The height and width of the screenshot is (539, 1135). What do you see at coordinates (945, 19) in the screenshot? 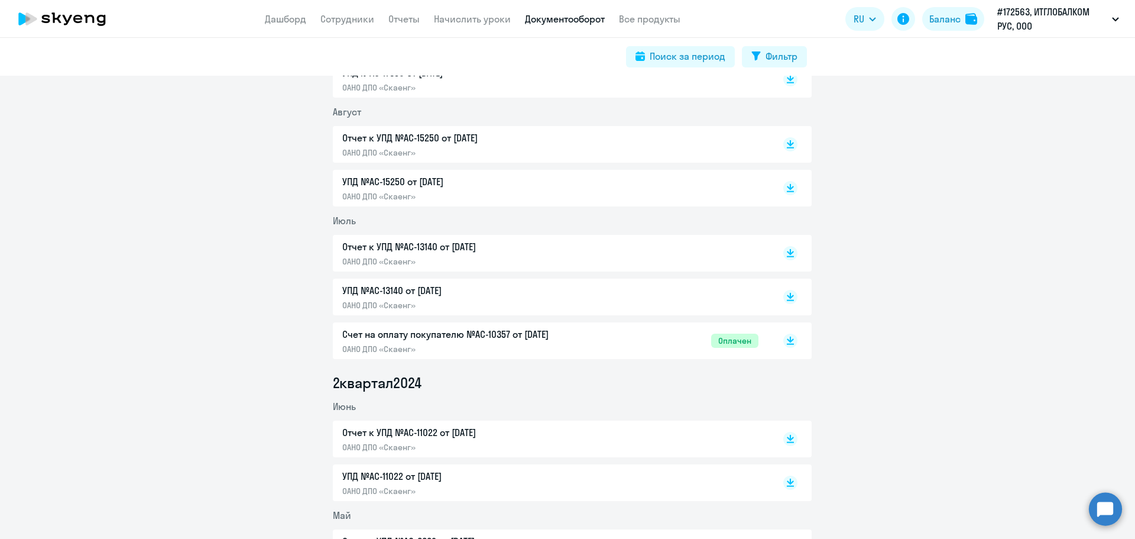
I see `div: Баланс` at bounding box center [945, 19].